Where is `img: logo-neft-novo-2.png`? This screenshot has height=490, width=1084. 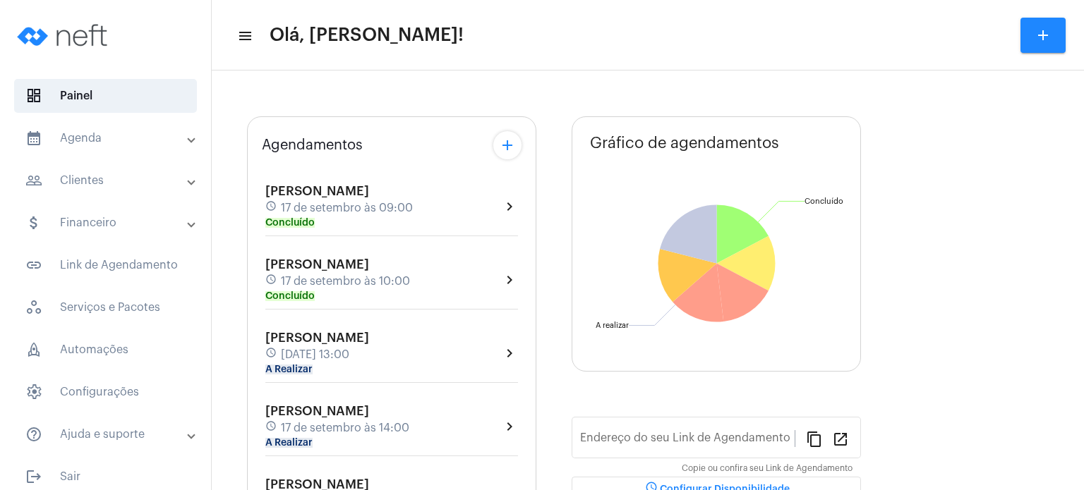 img: logo-neft-novo-2.png is located at coordinates (64, 35).